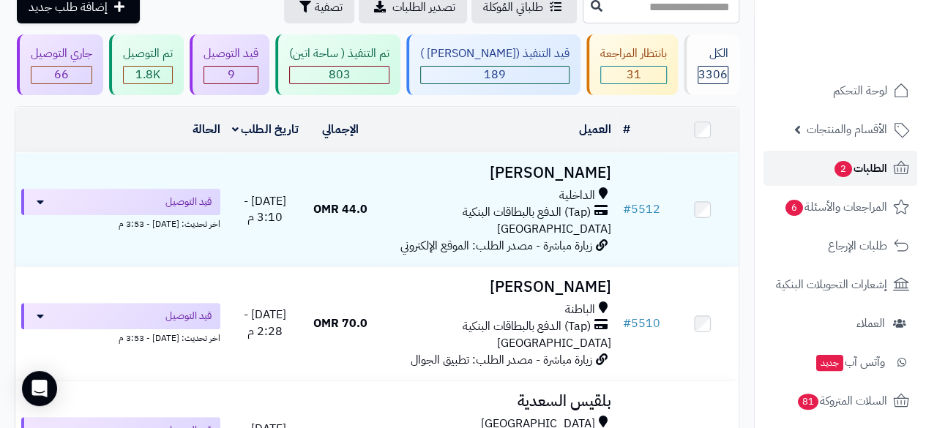 The image size is (926, 428). Describe the element at coordinates (713, 75) in the screenshot. I see `span: 3306` at that location.